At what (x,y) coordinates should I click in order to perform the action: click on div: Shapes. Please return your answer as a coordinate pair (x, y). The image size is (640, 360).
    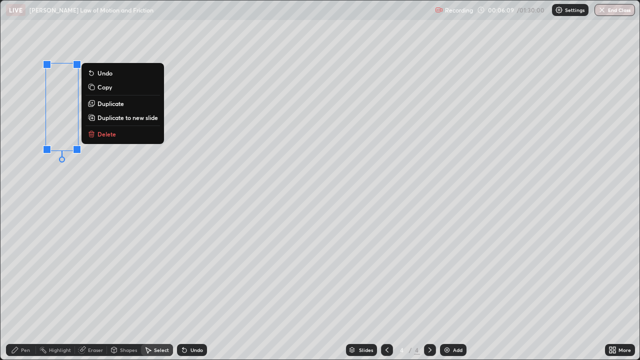
    Looking at the image, I should click on (128, 350).